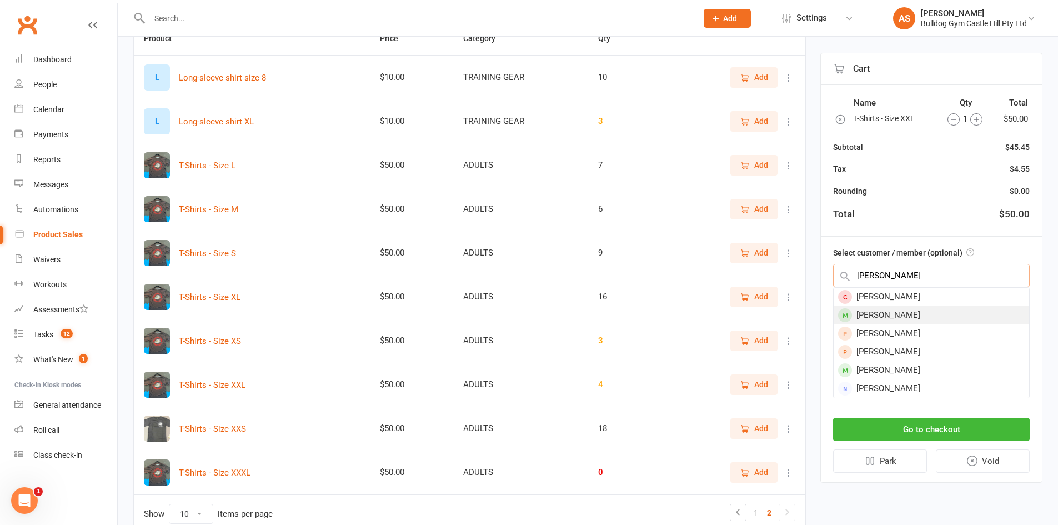 The height and width of the screenshot is (525, 1058). I want to click on button: T-Shirts - Size XL, so click(209, 297).